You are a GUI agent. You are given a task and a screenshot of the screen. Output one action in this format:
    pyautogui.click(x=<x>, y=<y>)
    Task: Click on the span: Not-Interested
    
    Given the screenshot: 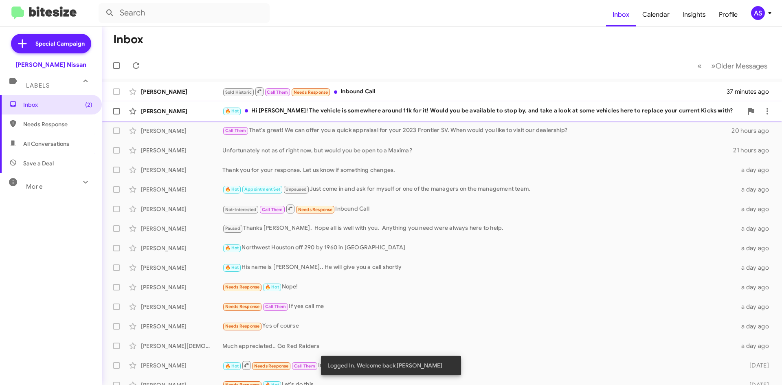 What is the action you would take?
    pyautogui.click(x=241, y=209)
    